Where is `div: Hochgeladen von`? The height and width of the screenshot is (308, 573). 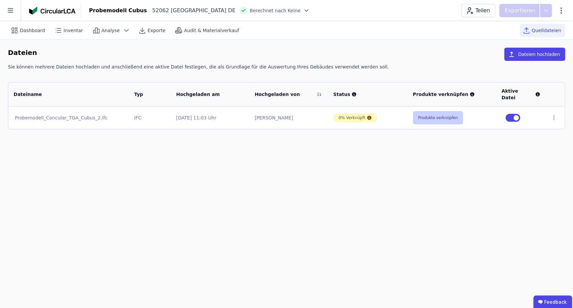 div: Hochgeladen von is located at coordinates (285, 94).